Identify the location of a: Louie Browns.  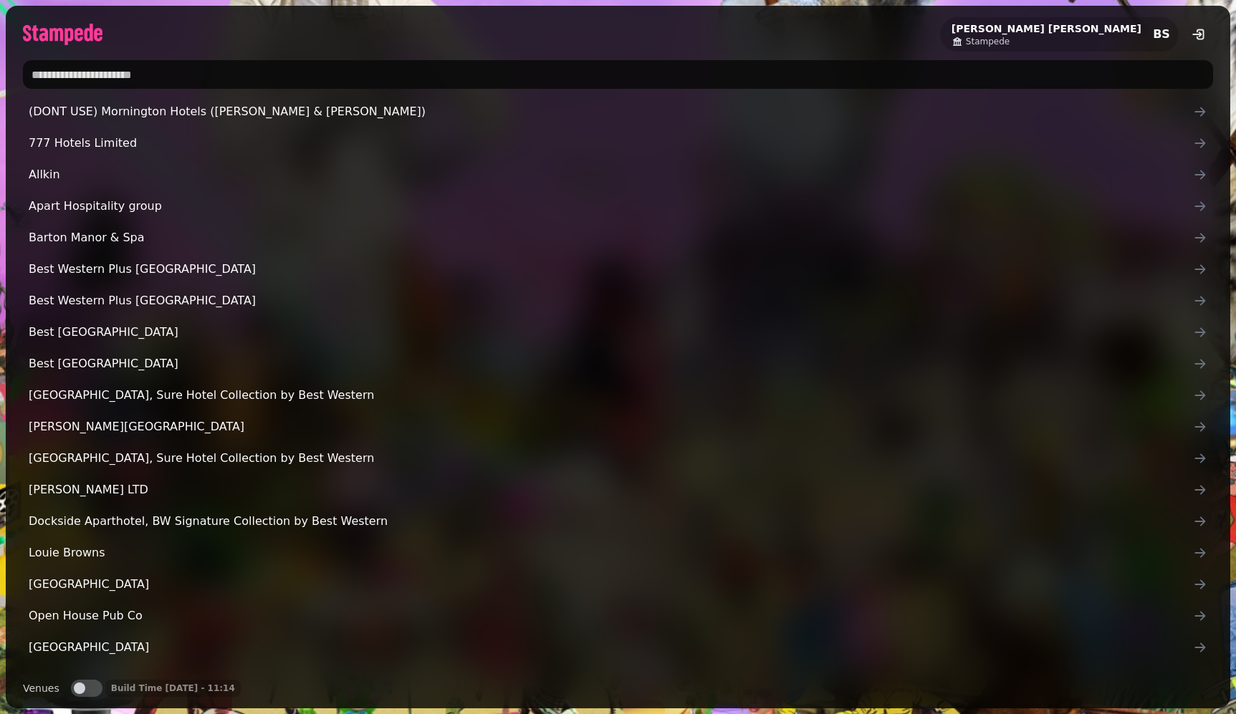
(618, 553).